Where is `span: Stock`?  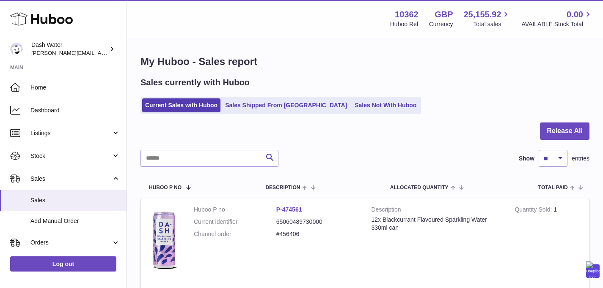 span: Stock is located at coordinates (71, 156).